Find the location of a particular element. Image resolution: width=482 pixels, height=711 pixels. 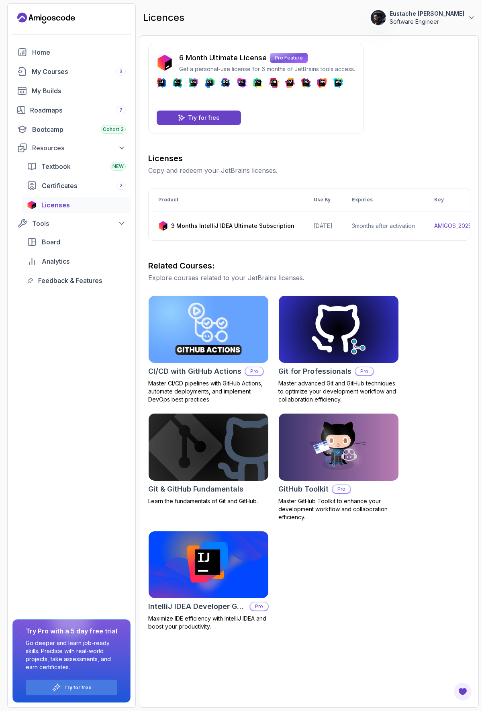

p: Master advanced Git and GitHub techniques to optimize your development workflow and collaboration... is located at coordinates (339, 391).